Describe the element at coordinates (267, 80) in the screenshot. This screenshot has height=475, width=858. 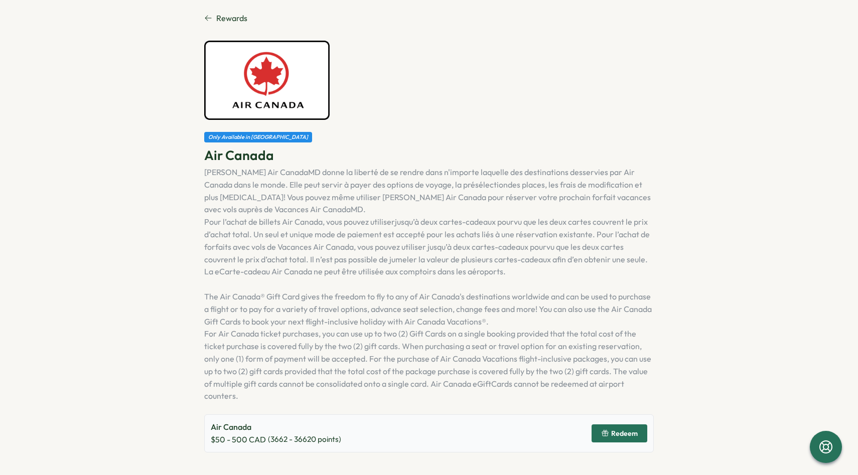
I see `img: Air Canada` at that location.